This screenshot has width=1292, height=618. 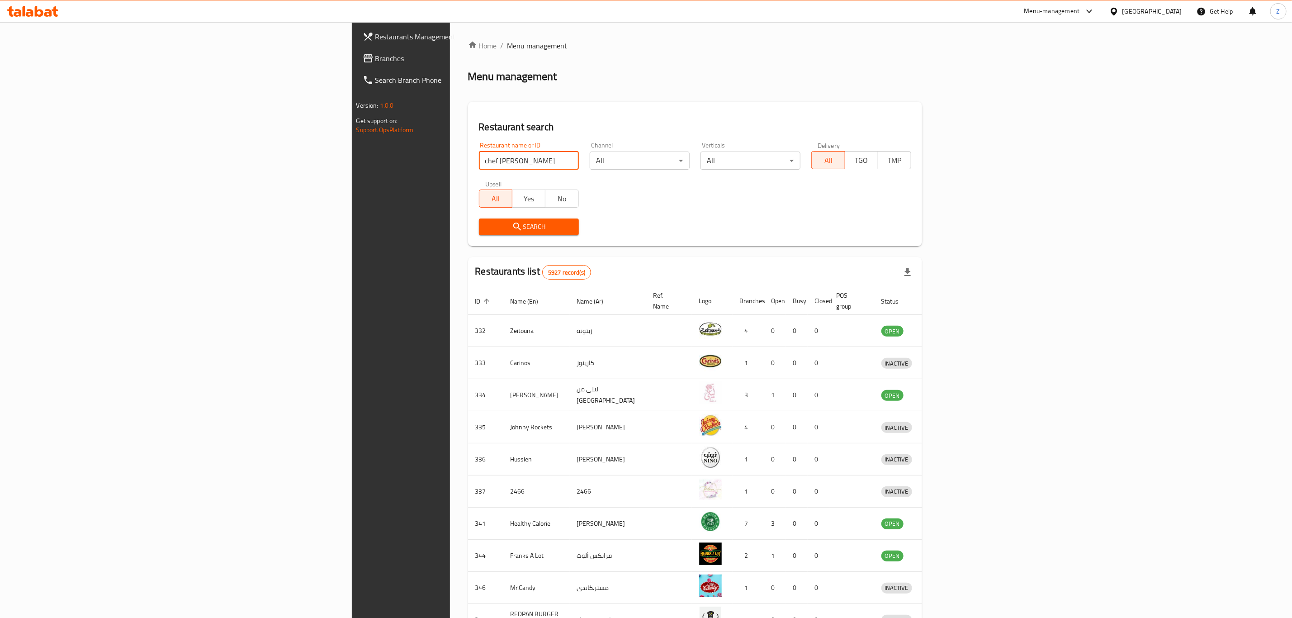 I want to click on button: All, so click(x=828, y=160).